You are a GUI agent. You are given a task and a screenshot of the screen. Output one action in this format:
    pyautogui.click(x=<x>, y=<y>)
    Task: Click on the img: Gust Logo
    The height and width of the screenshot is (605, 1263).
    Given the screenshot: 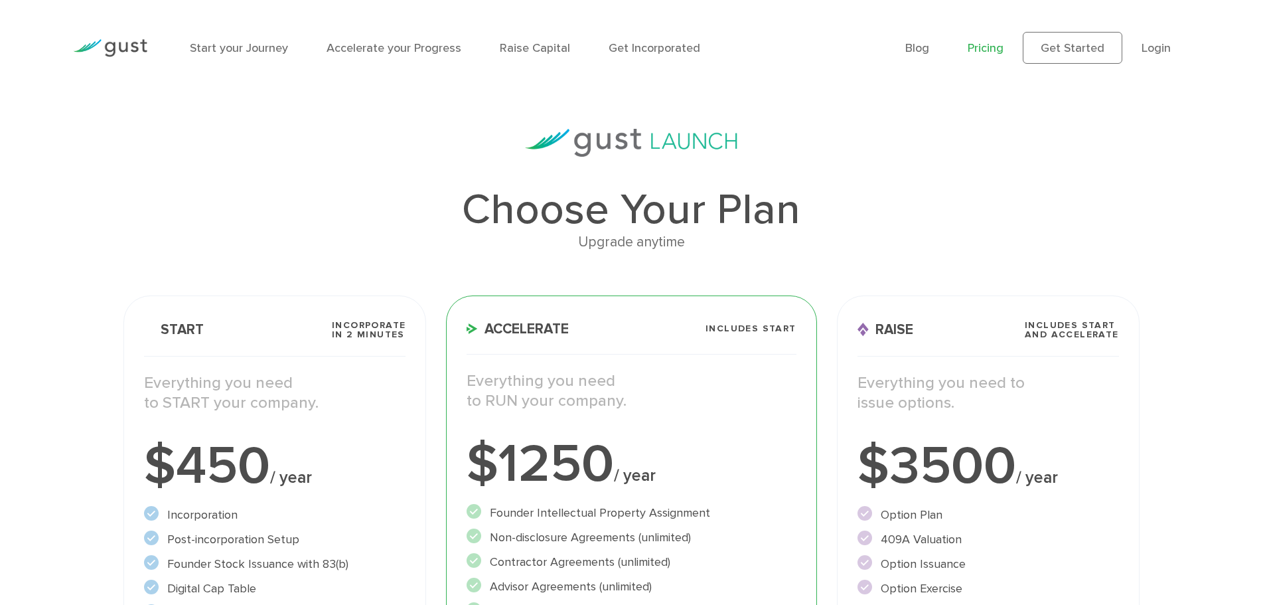 What is the action you would take?
    pyautogui.click(x=110, y=48)
    